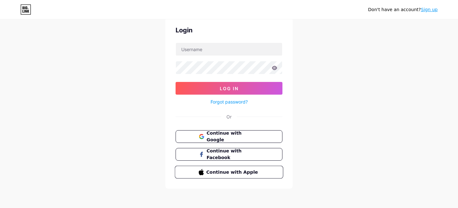  I want to click on span: Log In, so click(229, 88).